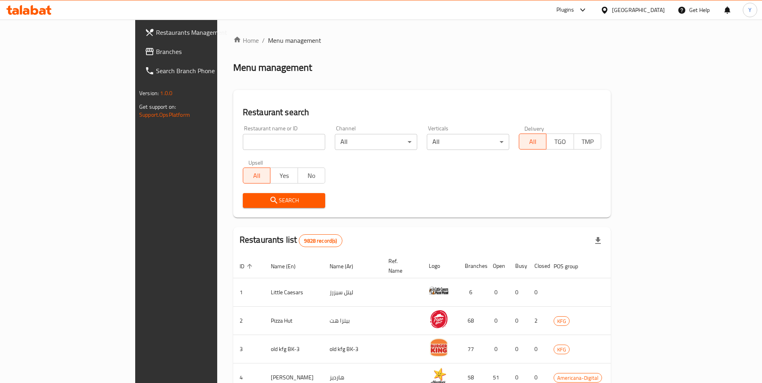 The height and width of the screenshot is (383, 762). I want to click on a: Support.OpsPlatform, so click(164, 115).